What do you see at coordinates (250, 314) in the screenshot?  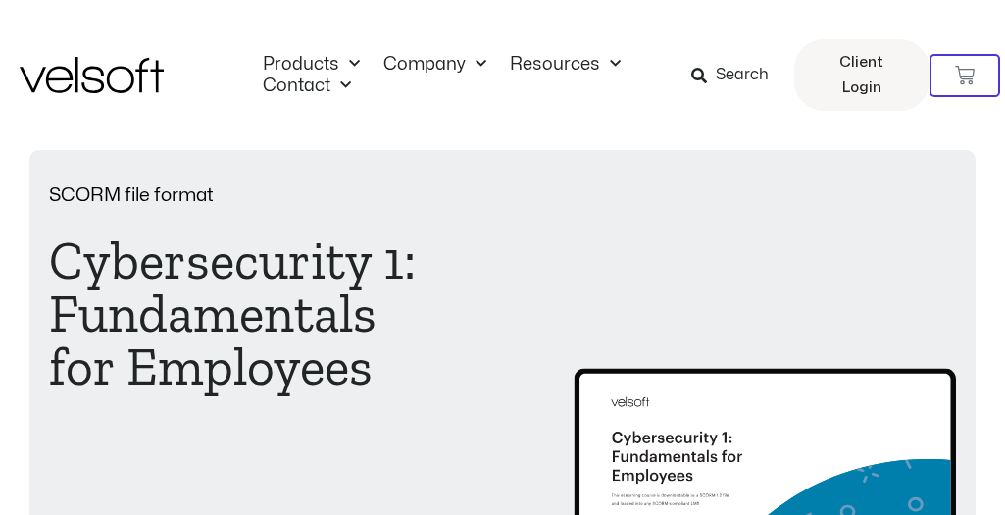 I see `h1: Cybersecurity 1: Fundamentals for Employees` at bounding box center [250, 314].